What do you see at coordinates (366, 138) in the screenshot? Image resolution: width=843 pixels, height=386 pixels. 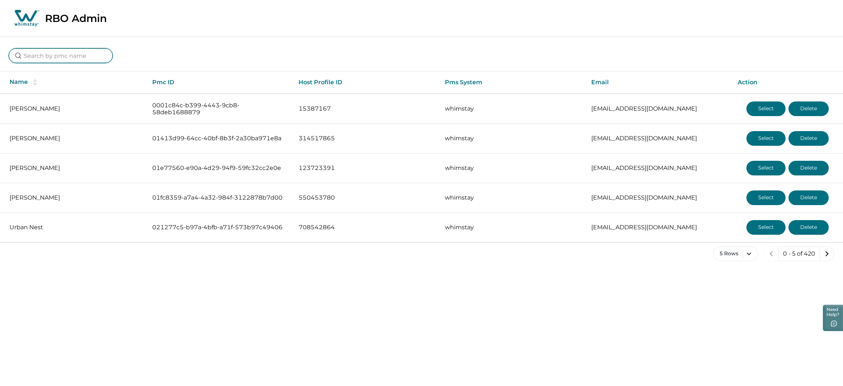 I see `p: 314517865` at bounding box center [366, 138].